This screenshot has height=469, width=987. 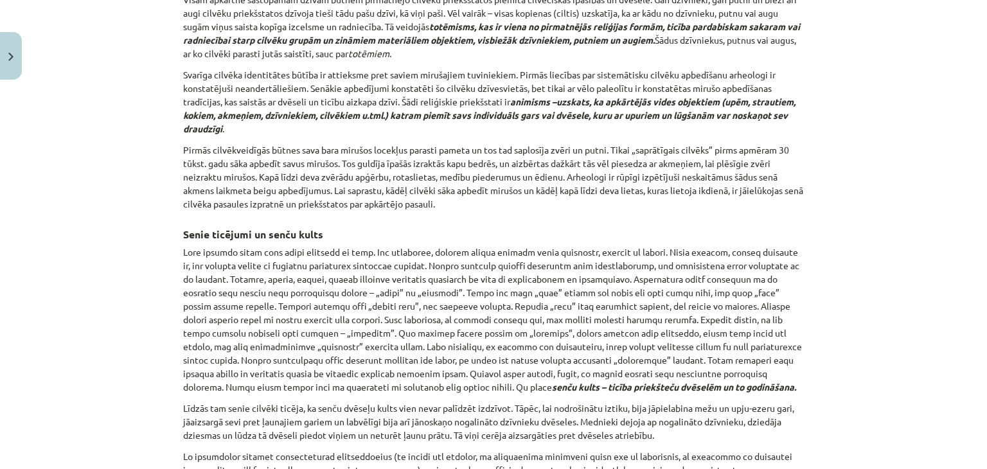 What do you see at coordinates (11, 57) in the screenshot?
I see `img: icon-close-lesson-0947bae3869378f0d4975bcd49f059093ad1ed9edebbc8119c70593378902aed.svg` at bounding box center [11, 57].